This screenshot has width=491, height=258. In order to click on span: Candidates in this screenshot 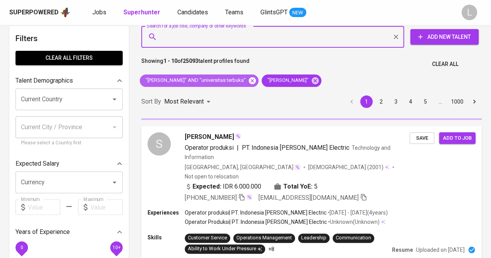, I will do `click(193, 12)`.